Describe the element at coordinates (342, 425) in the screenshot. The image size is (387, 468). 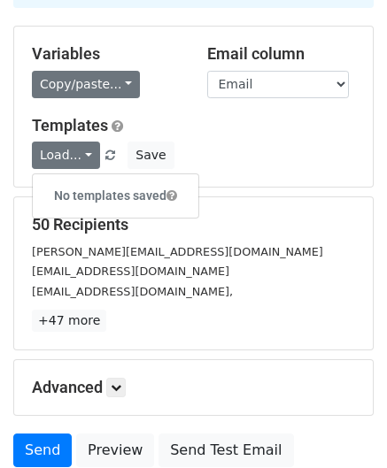
I see `div: Chat Widget` at that location.